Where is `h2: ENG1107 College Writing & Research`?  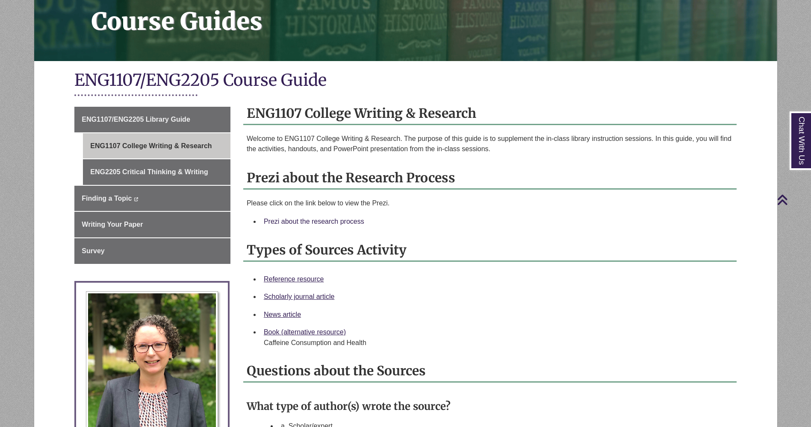 h2: ENG1107 College Writing & Research is located at coordinates (490, 114).